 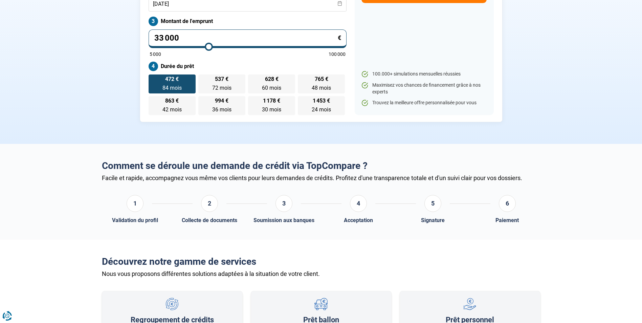 I want to click on span: 84 mois, so click(x=172, y=88).